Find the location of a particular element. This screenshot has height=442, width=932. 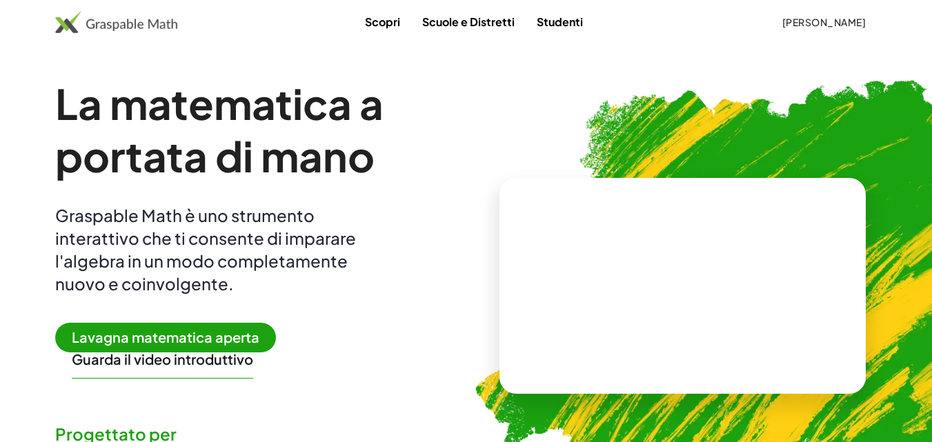

font: Graspable Math è uno strumento interattivo che ti consente di imparare l'algebra in un modo compl... is located at coordinates (205, 249).